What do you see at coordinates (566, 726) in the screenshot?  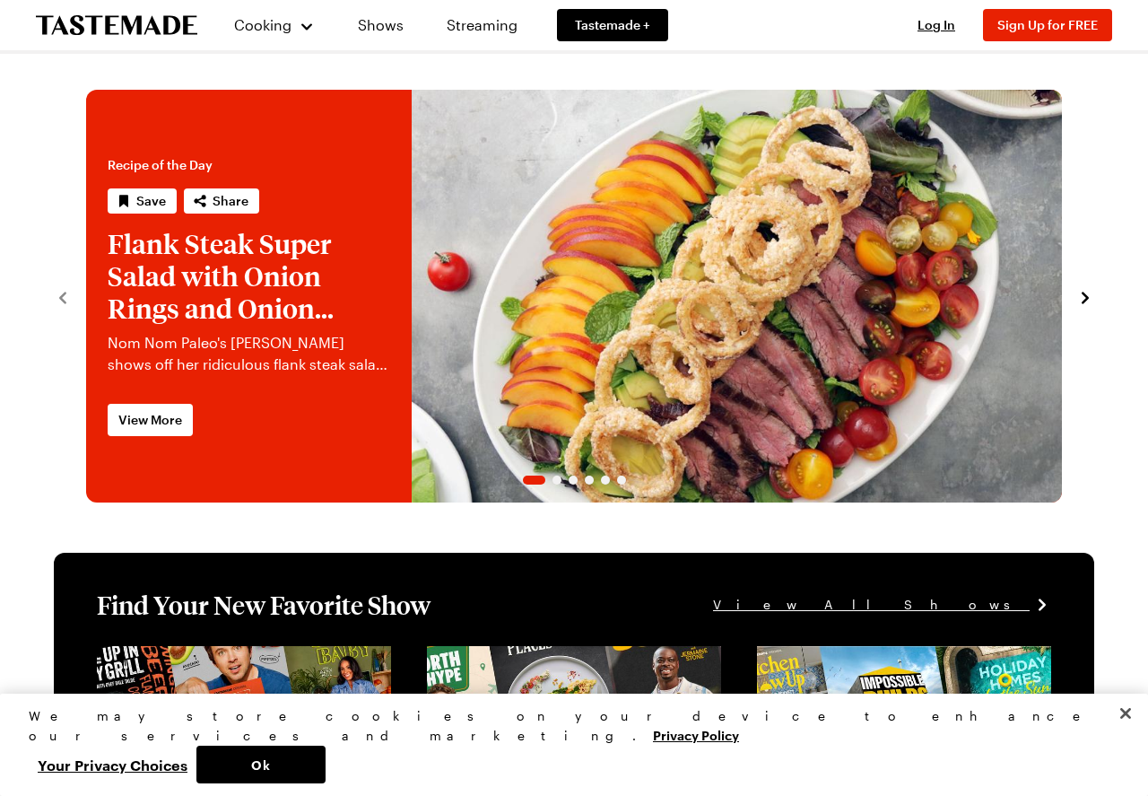 I see `div: We may store cookies on your device to enhance our services and marketing.` at bounding box center [566, 726].